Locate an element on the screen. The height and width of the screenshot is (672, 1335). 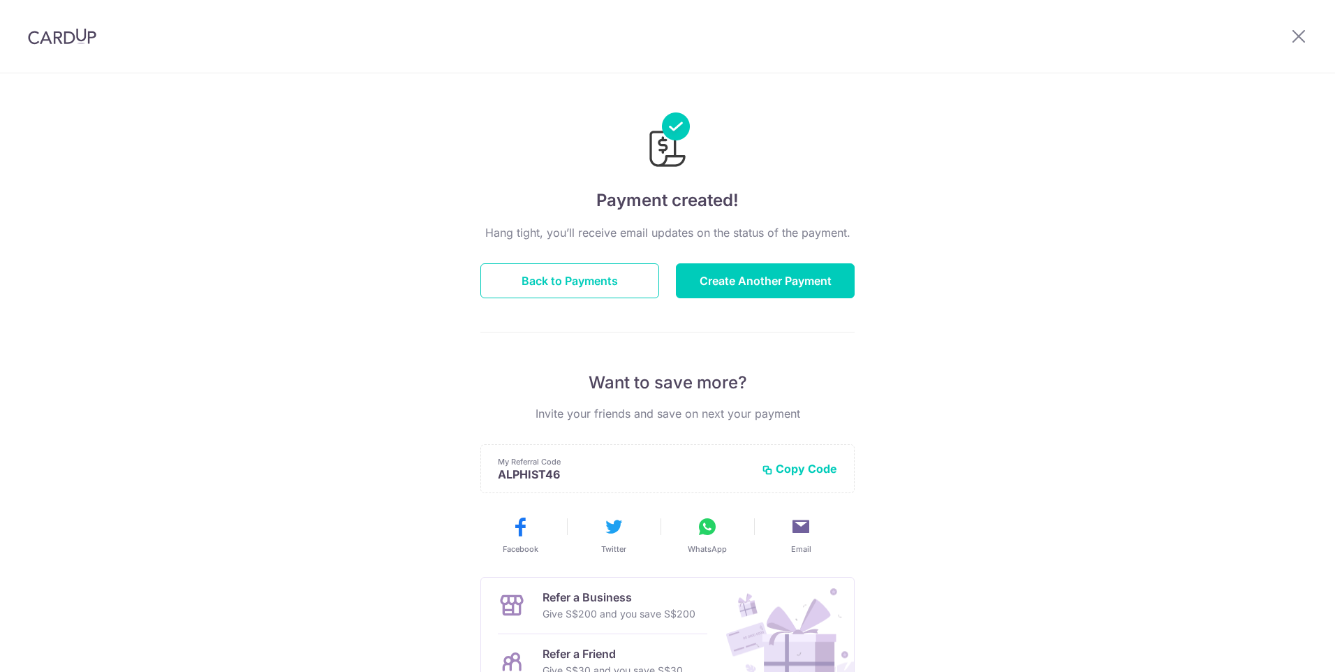
p: ALPHIST46 is located at coordinates (624, 474).